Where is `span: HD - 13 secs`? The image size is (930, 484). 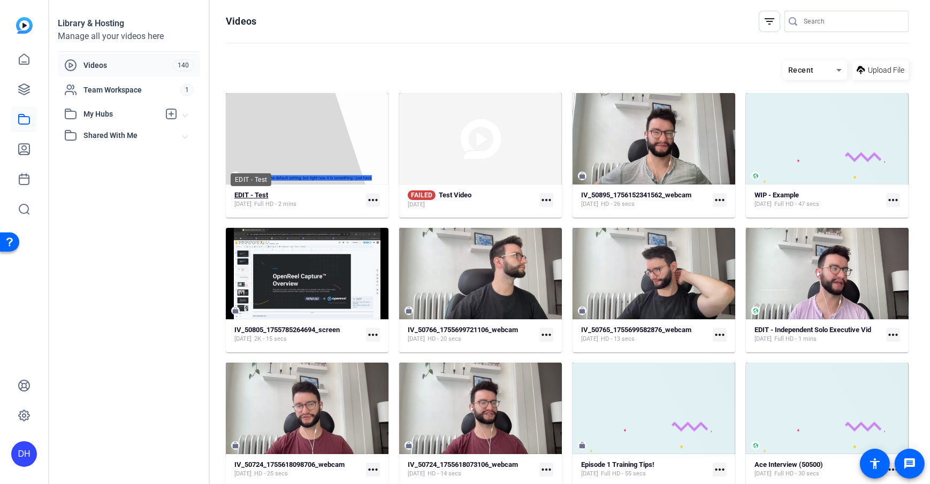 span: HD - 13 secs is located at coordinates (618, 339).